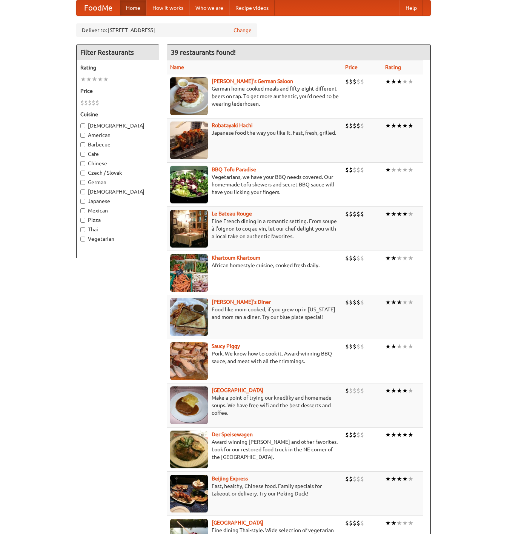 The height and width of the screenshot is (534, 507). Describe the element at coordinates (118, 163) in the screenshot. I see `label: Chinese` at that location.